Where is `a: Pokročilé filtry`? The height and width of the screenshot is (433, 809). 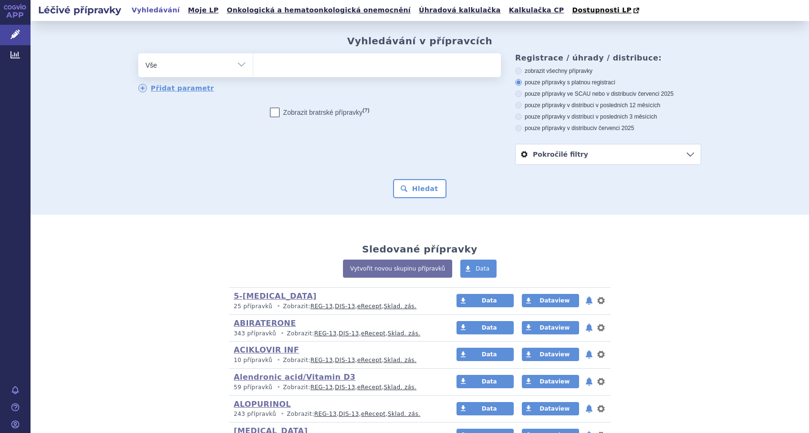 a: Pokročilé filtry is located at coordinates (608, 154).